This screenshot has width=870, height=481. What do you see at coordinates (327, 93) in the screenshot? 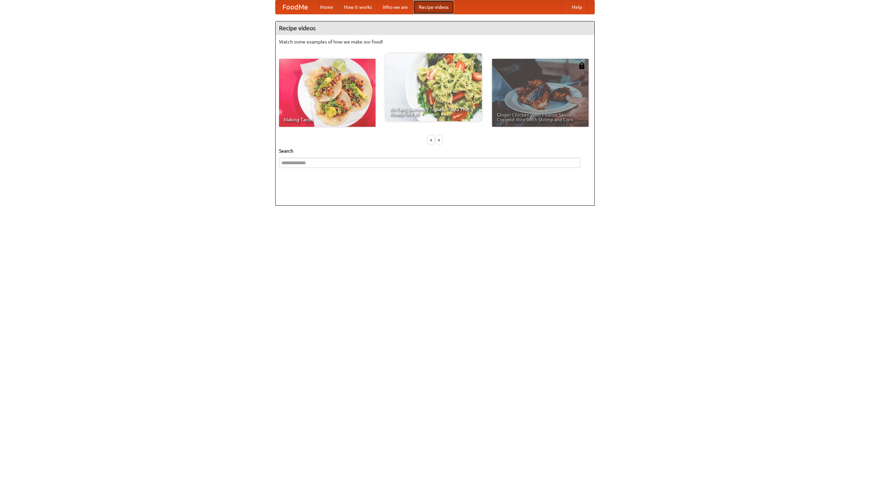
I see `a: Making Tacos` at bounding box center [327, 93].